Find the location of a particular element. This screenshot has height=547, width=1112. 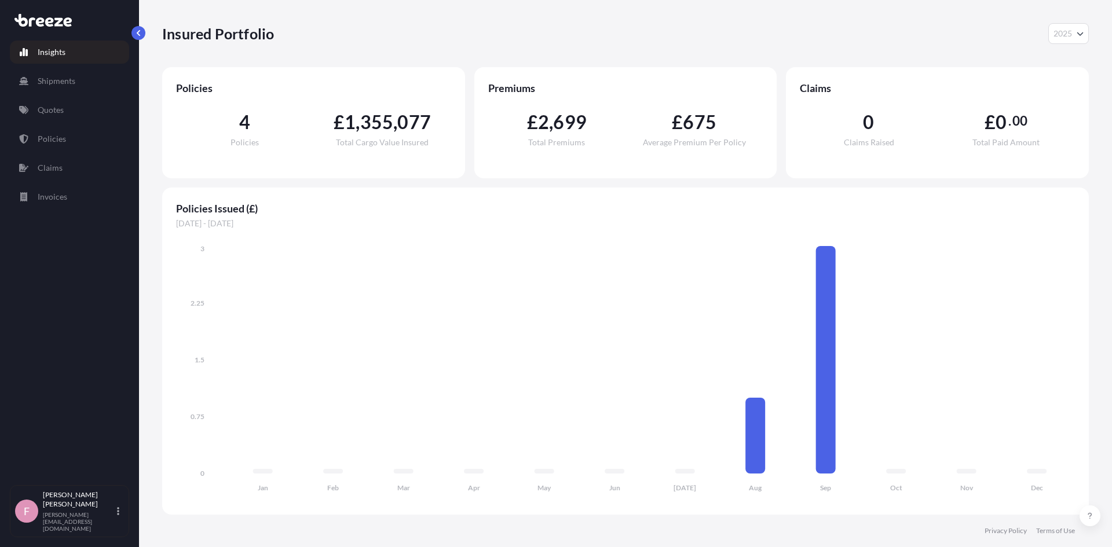

p: Invoices is located at coordinates (52, 197).